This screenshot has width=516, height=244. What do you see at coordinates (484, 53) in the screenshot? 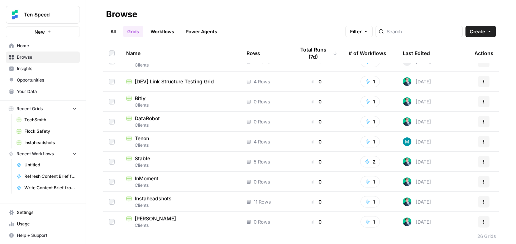
I see `div: Actions` at bounding box center [484, 53].